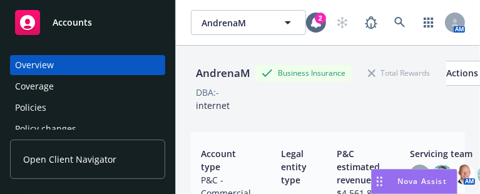  I want to click on div: Business Insurance, so click(303, 73).